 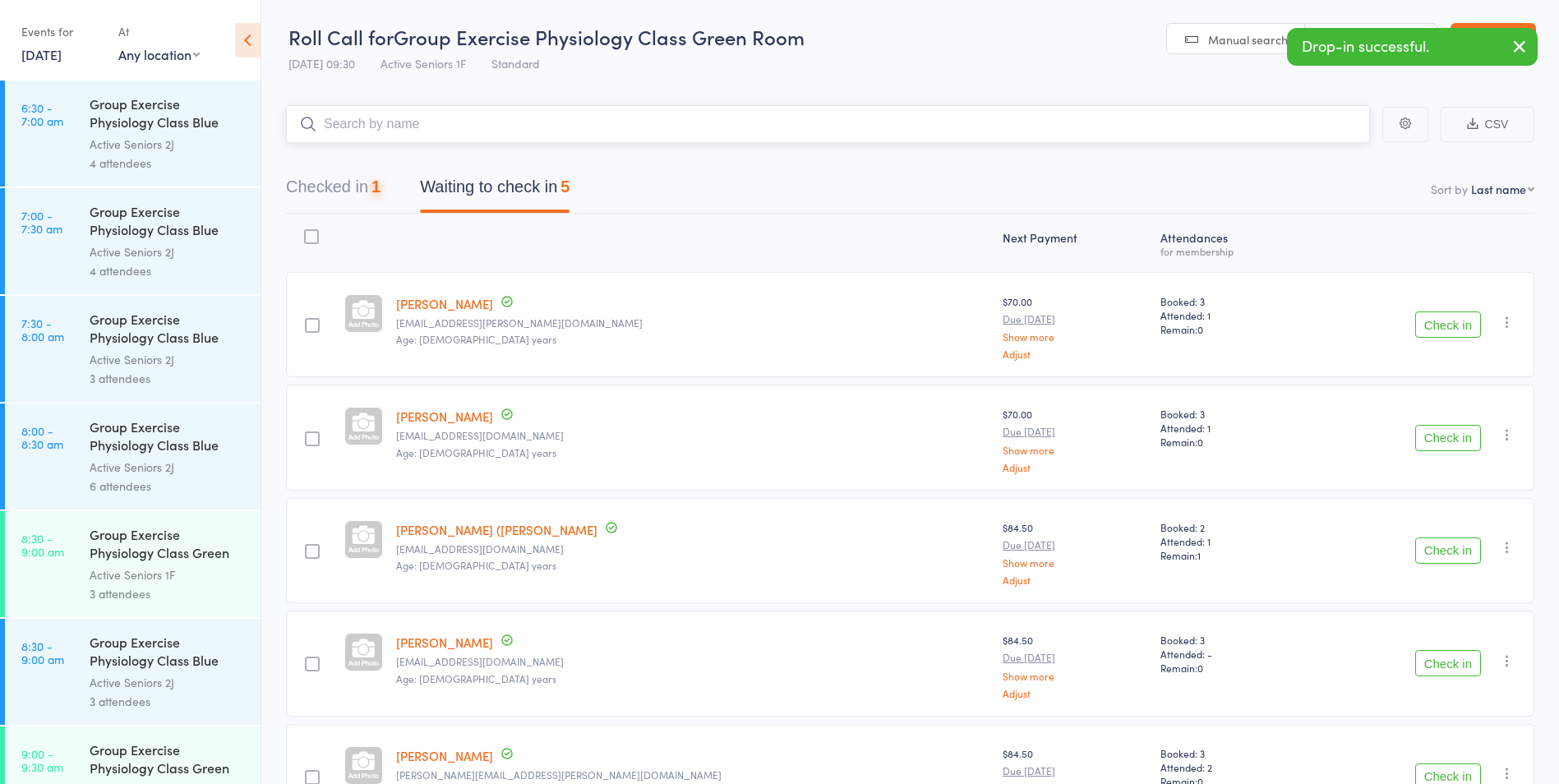 I want to click on a: 8:30 -9:00 amGroup Exercise Physiology Class Green RoomActive Seniors 1F3 attendees, so click(x=133, y=564).